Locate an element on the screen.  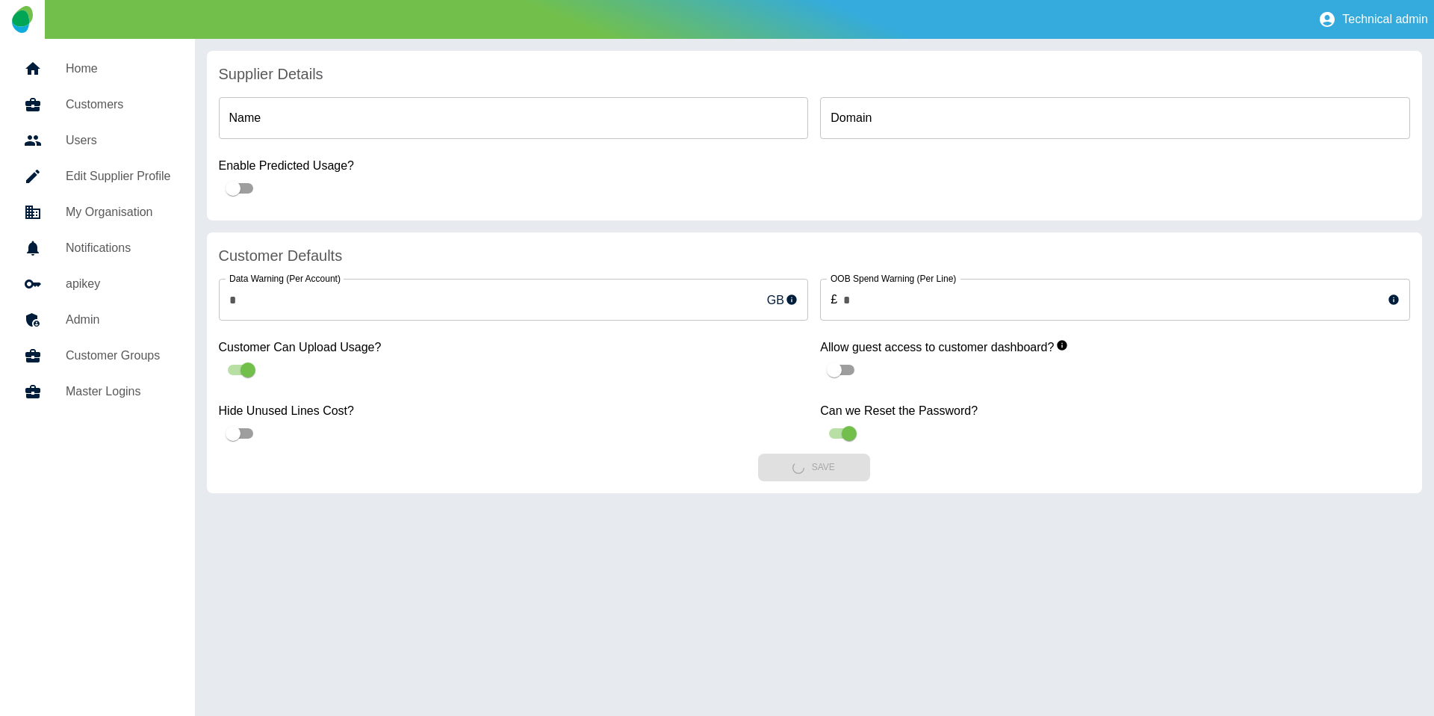
a: Users is located at coordinates (97, 140).